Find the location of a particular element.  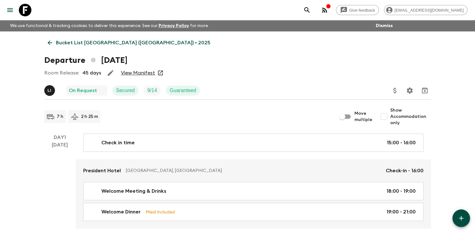

p: Check in time is located at coordinates (118, 142).